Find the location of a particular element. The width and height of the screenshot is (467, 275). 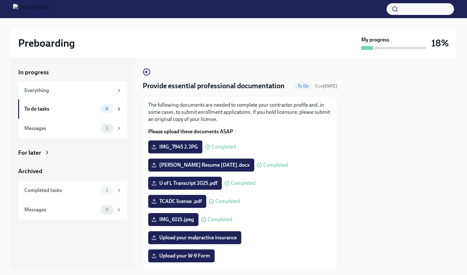

span: 8 is located at coordinates (107, 109).